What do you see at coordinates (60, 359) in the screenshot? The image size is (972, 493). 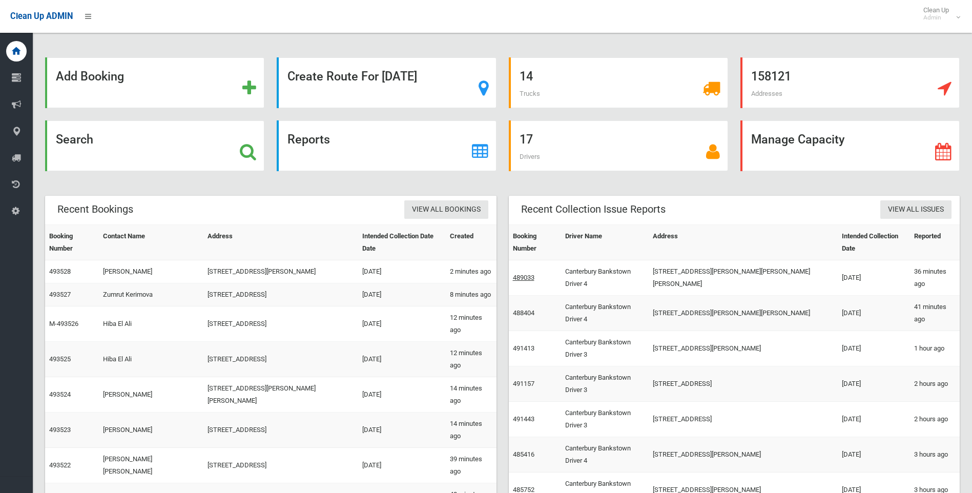 I see `a: 493525` at bounding box center [60, 359].